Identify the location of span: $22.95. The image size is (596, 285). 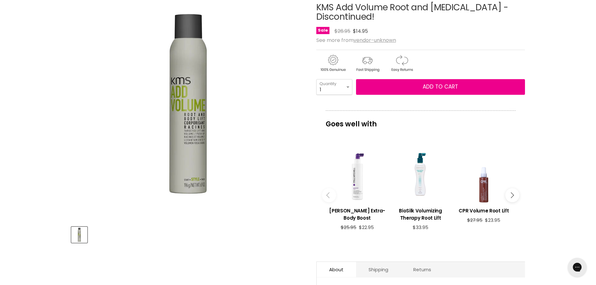
(366, 227).